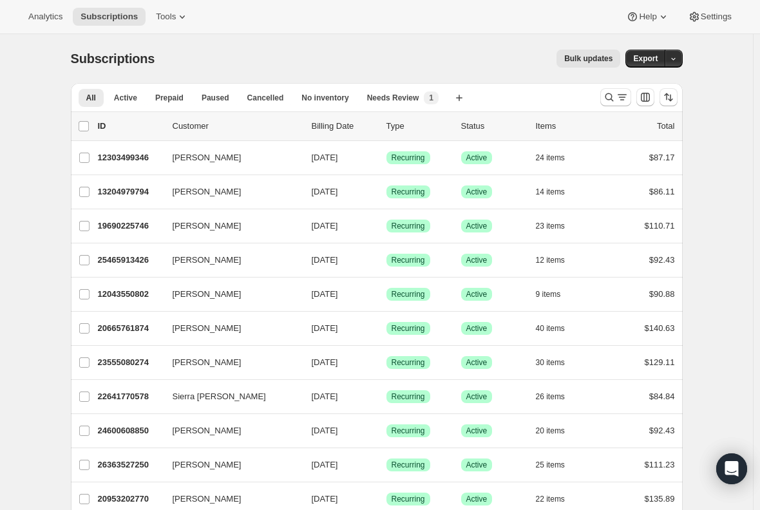 The height and width of the screenshot is (510, 760). Describe the element at coordinates (557, 192) in the screenshot. I see `button: 14 items` at that location.